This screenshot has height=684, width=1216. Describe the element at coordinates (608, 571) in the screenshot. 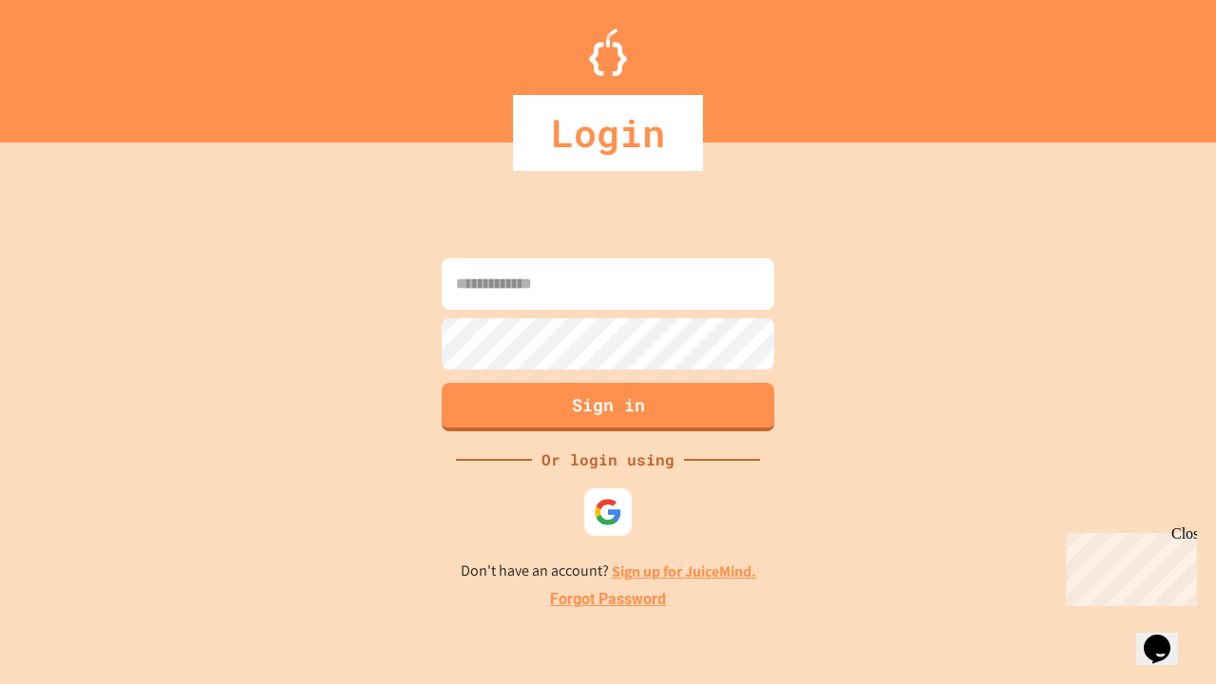

I see `p: Don't have an account?` at that location.